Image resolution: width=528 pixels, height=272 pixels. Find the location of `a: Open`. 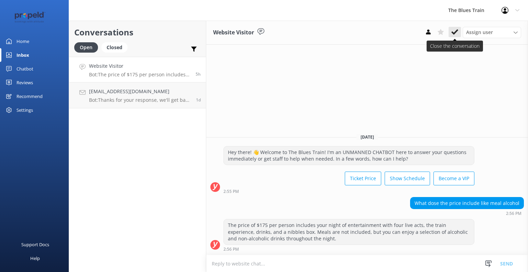

a: Open is located at coordinates (88, 47).